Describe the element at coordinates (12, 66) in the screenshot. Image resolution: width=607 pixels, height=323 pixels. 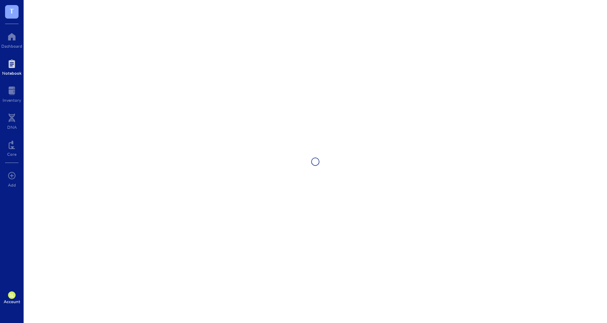
I see `a: Notebook` at that location.